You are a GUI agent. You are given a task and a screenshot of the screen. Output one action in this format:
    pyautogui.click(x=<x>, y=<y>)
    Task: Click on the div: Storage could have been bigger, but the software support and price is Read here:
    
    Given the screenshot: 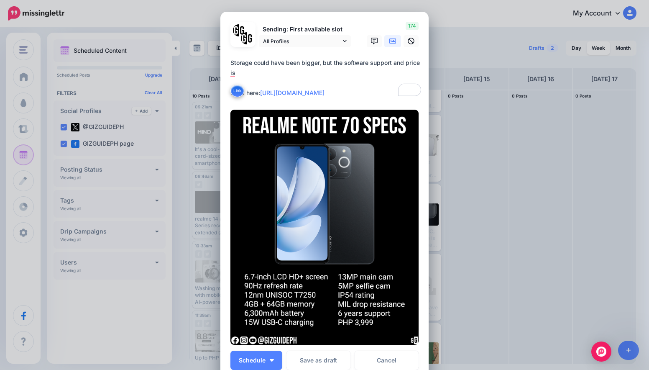 What is the action you would take?
    pyautogui.click(x=326, y=78)
    